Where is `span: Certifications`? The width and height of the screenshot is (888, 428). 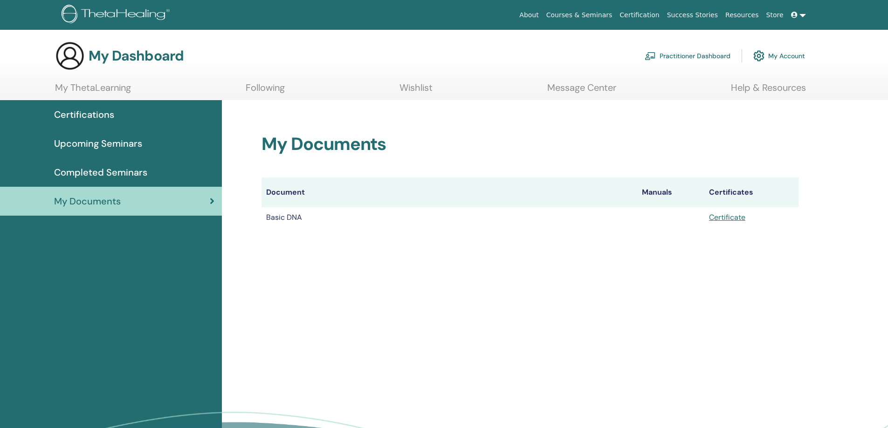 span: Certifications is located at coordinates (84, 115).